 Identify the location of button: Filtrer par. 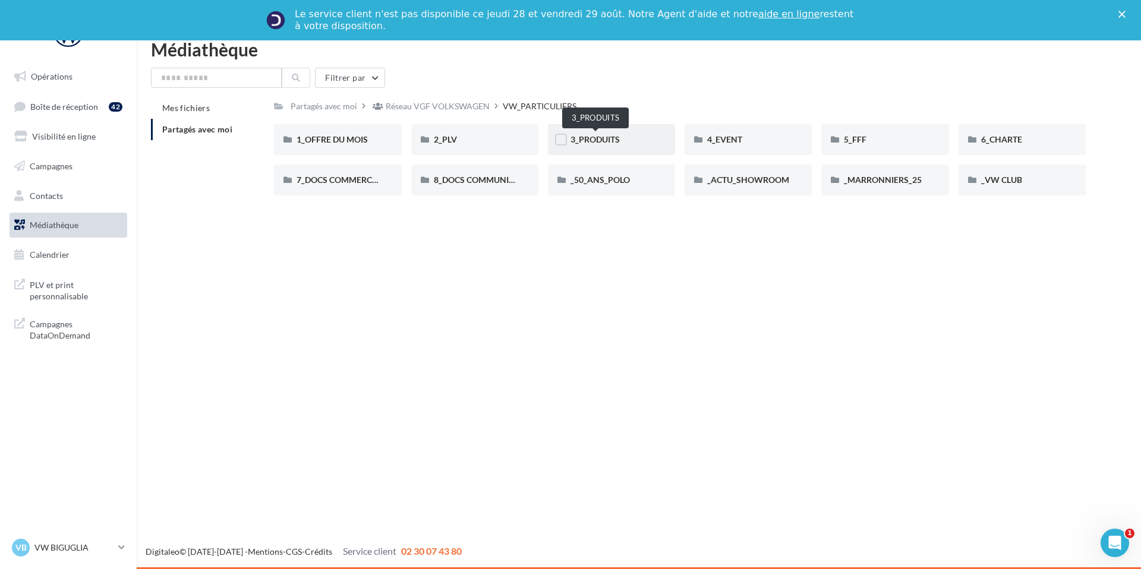
(350, 78).